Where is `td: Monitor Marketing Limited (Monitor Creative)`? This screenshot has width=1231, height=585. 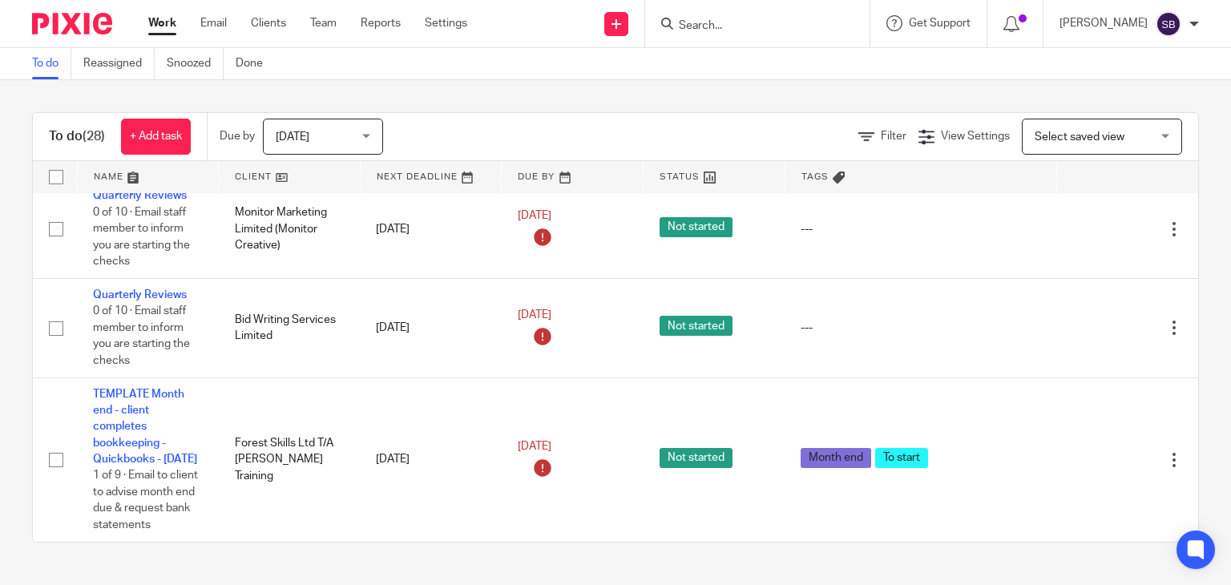
td: Monitor Marketing Limited (Monitor Creative) is located at coordinates (289, 229).